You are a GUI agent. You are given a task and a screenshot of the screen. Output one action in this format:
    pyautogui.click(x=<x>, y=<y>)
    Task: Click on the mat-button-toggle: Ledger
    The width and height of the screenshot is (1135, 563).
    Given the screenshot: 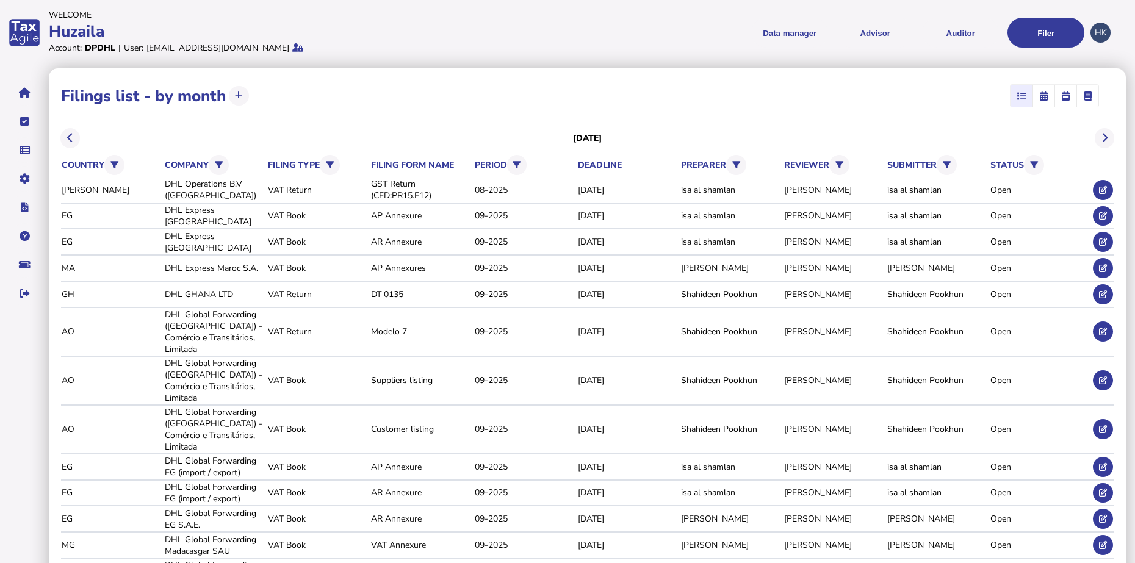 What is the action you would take?
    pyautogui.click(x=1087, y=96)
    